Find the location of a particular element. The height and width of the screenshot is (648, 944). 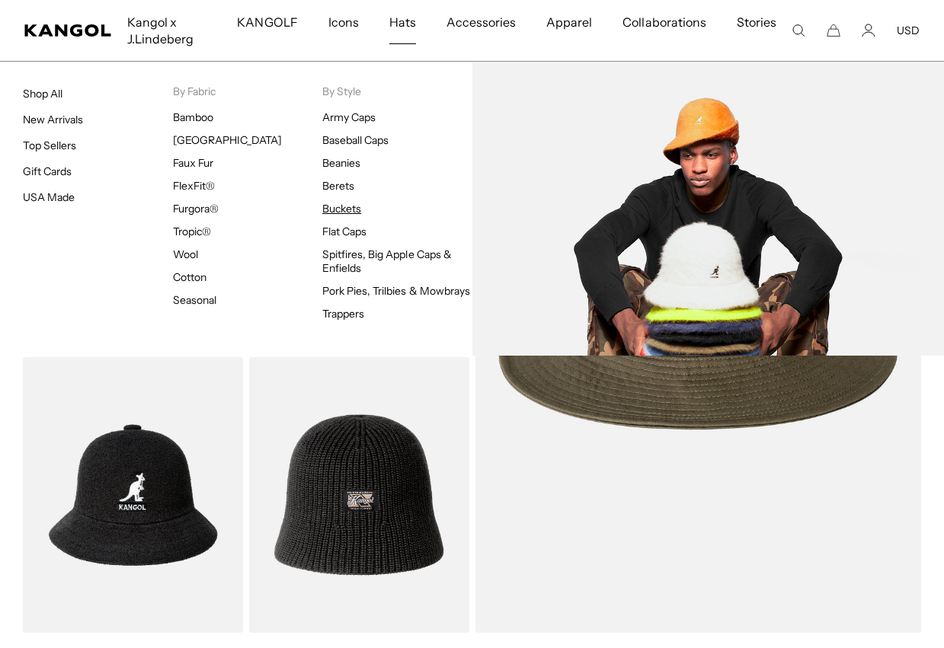

a: Cotton is located at coordinates (190, 277).